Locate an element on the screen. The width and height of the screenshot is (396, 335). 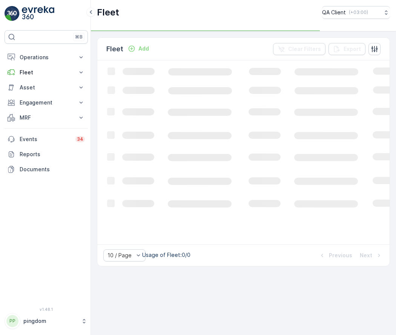
button: Fleet is located at coordinates (46, 72).